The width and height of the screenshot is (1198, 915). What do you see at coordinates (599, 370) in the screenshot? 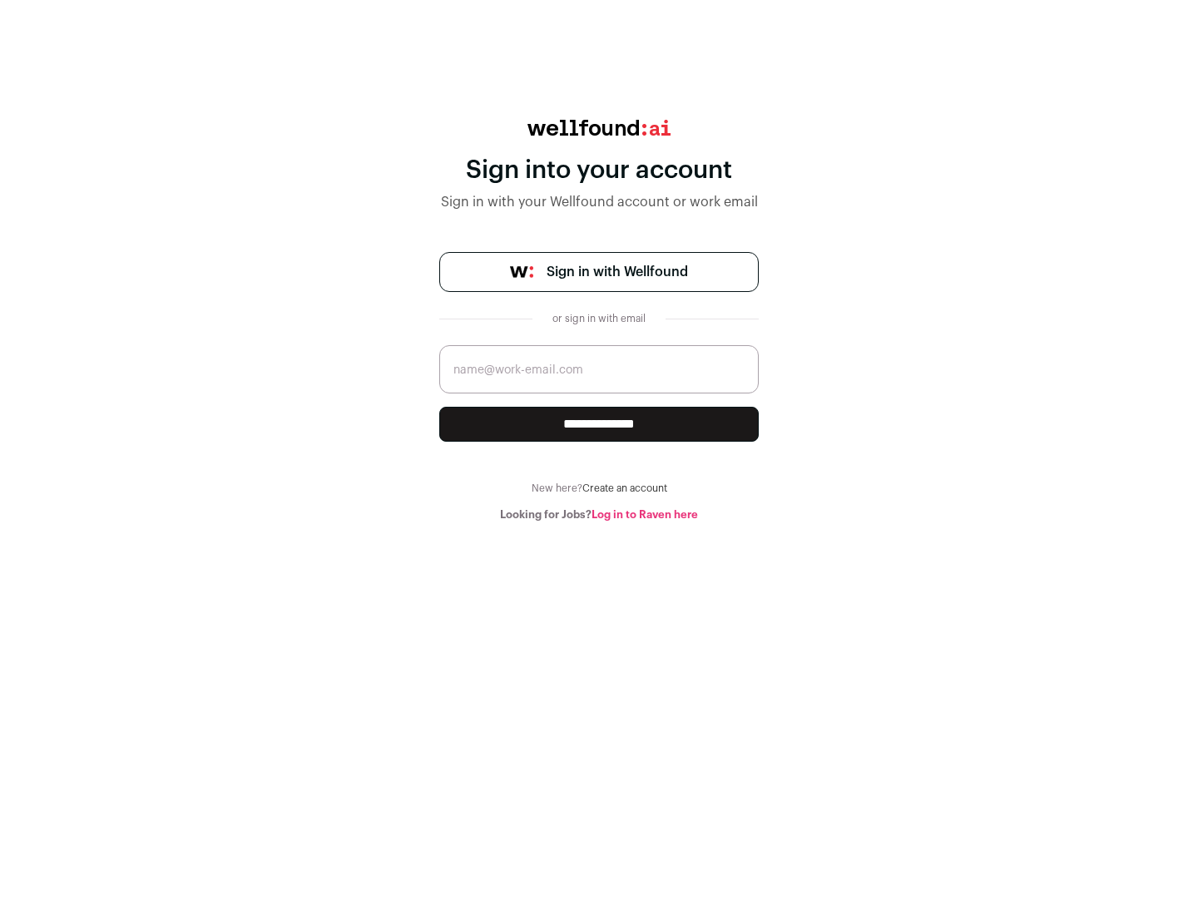
I see `input: name@work-email.com` at bounding box center [599, 370].